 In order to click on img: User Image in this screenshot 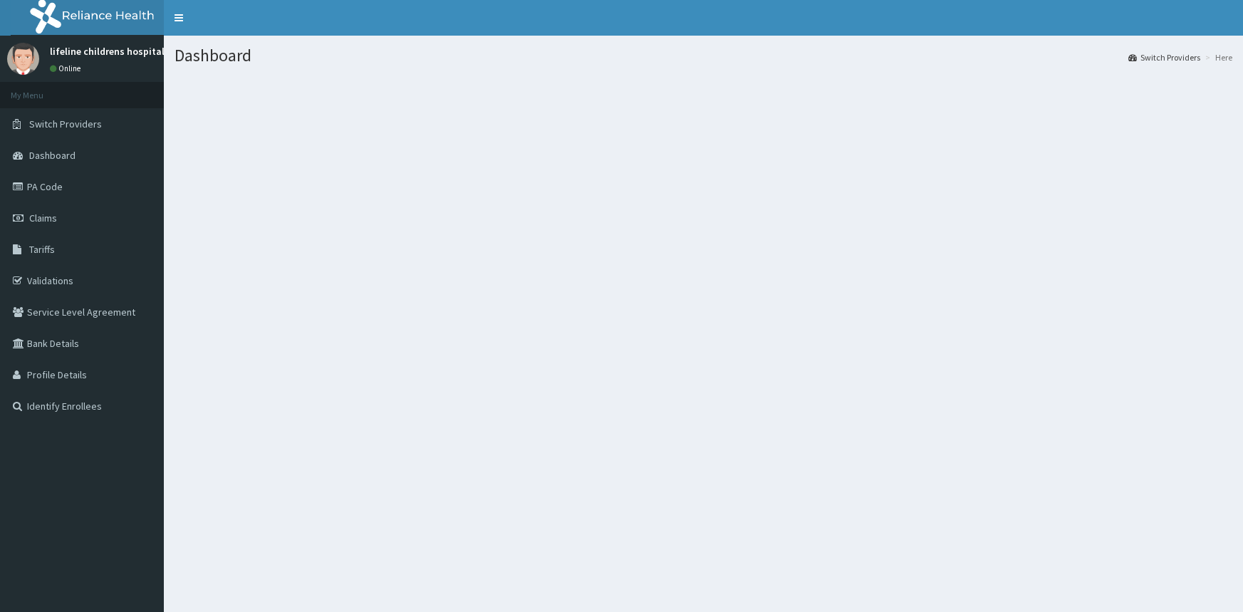, I will do `click(23, 58)`.